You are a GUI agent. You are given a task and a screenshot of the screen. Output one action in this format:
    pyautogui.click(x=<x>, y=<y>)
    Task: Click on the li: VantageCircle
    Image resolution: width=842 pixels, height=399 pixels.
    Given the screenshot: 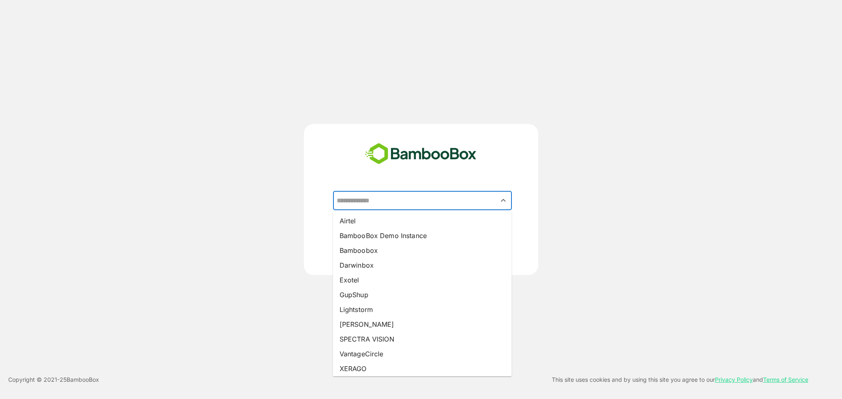 What is the action you would take?
    pyautogui.click(x=422, y=354)
    